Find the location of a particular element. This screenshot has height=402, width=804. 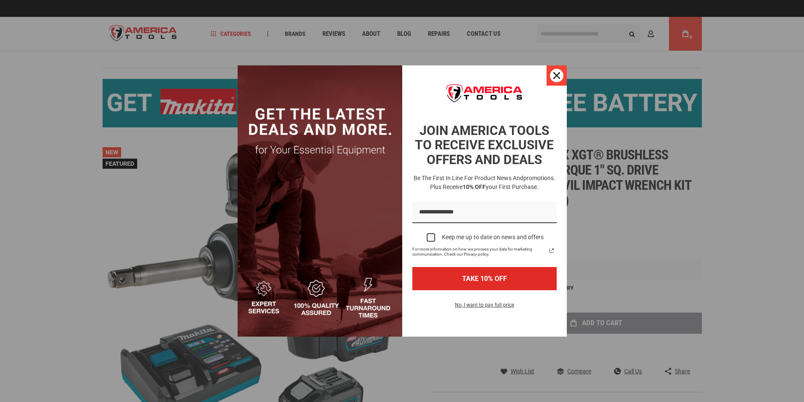

button: Close is located at coordinates (556, 76).